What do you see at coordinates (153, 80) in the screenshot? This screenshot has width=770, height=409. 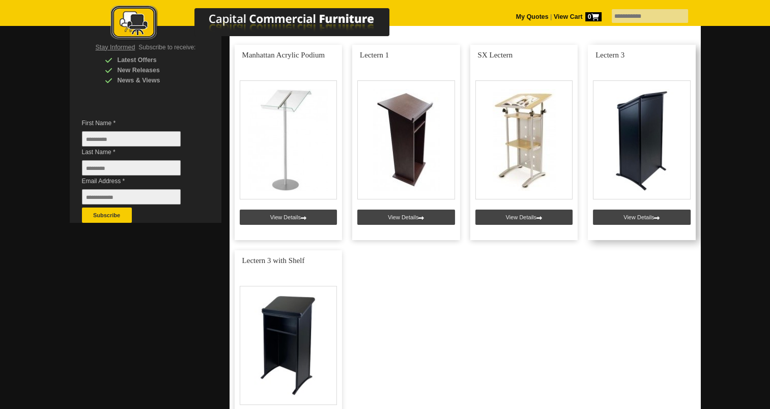 I see `div: News & Views` at bounding box center [153, 80].